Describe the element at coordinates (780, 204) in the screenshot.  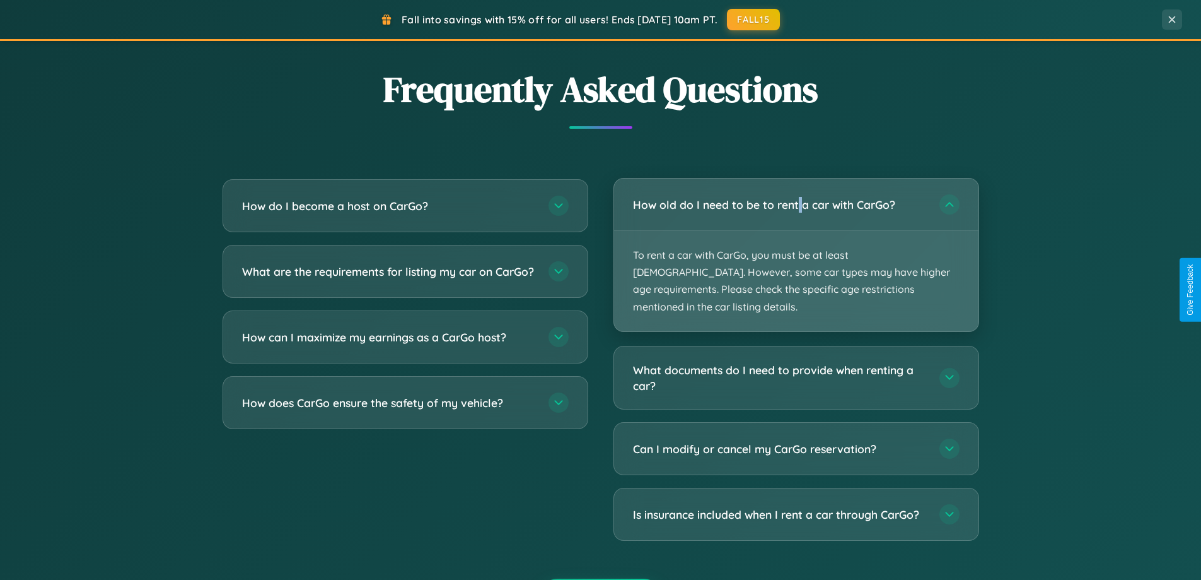
I see `h3: How old do I need to be to rent a car with CarGo?` at that location.